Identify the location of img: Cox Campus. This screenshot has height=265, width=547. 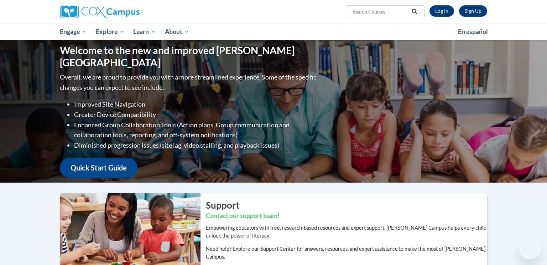
(100, 12).